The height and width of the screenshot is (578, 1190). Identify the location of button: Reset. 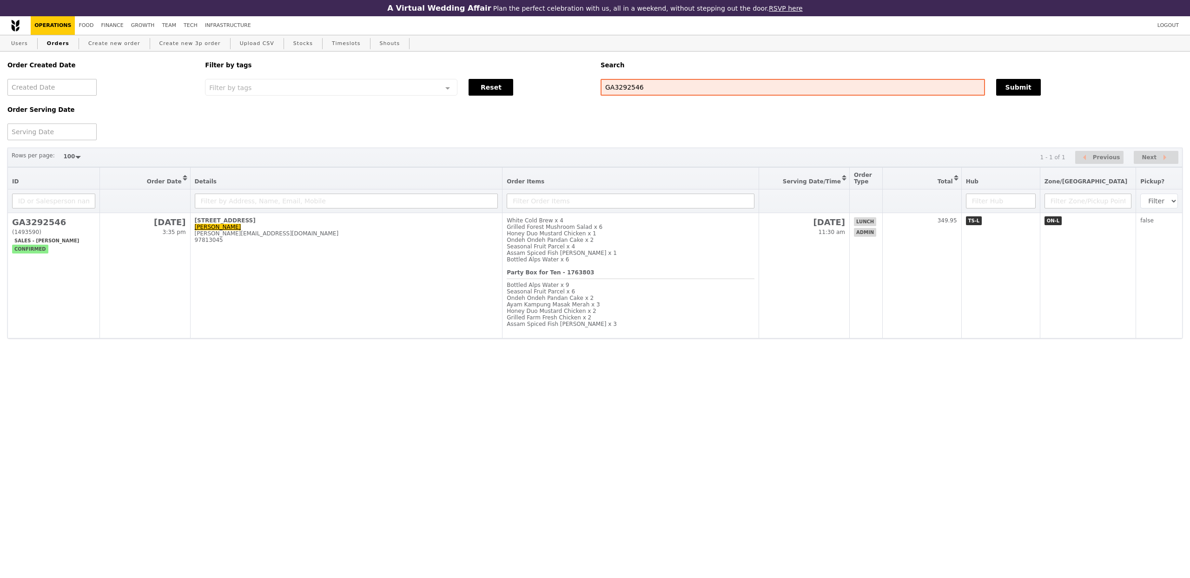
(491, 87).